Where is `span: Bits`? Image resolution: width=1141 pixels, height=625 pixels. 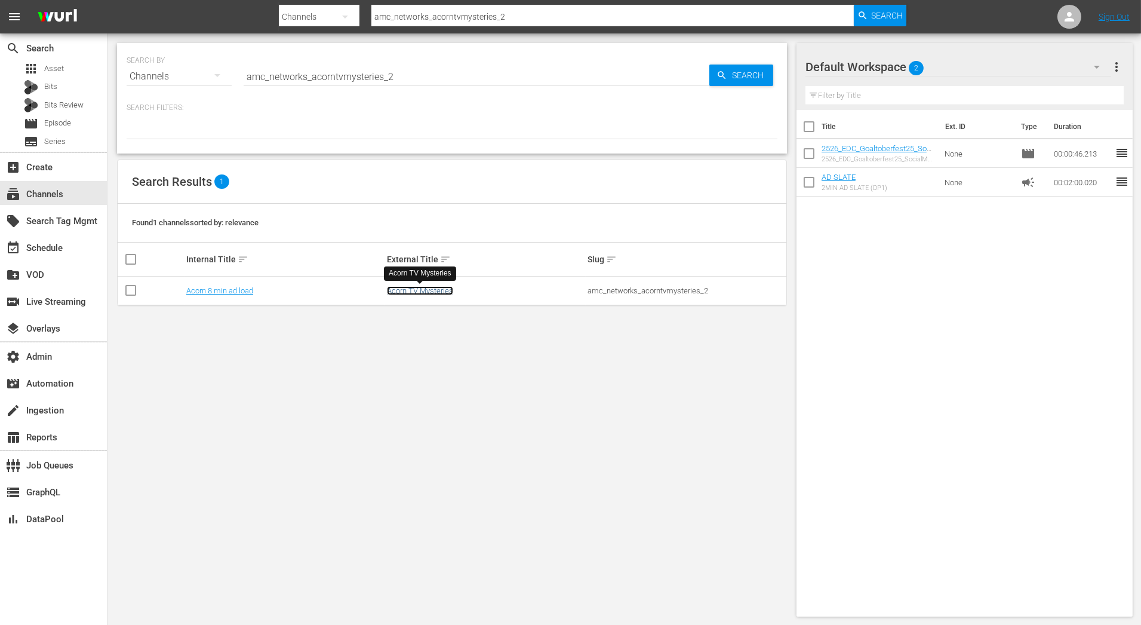 span: Bits is located at coordinates (51, 87).